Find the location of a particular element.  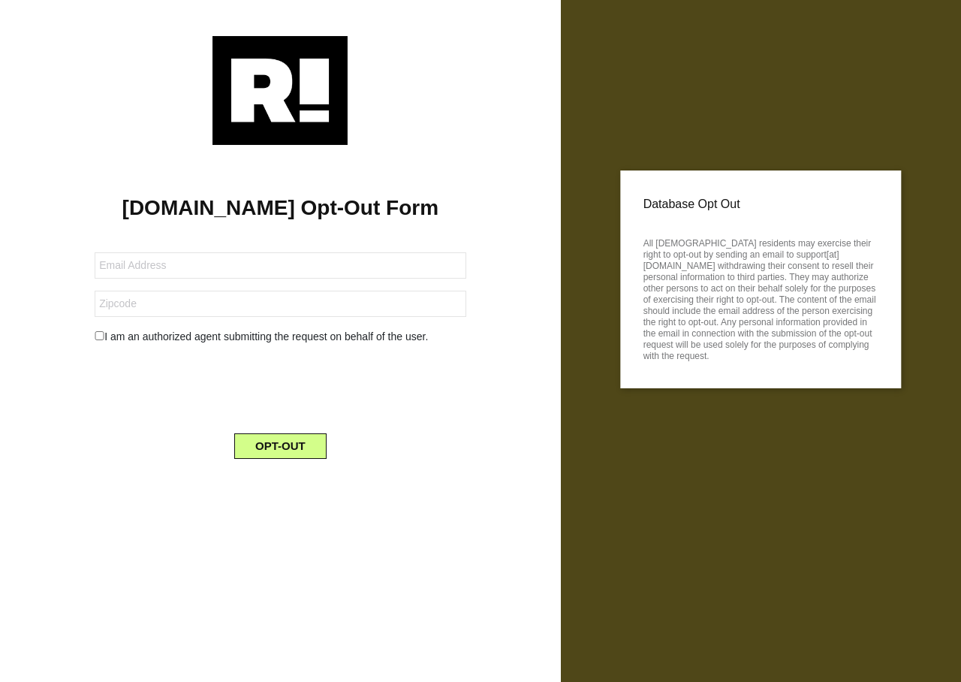

p: Database Opt Out is located at coordinates (761, 204).